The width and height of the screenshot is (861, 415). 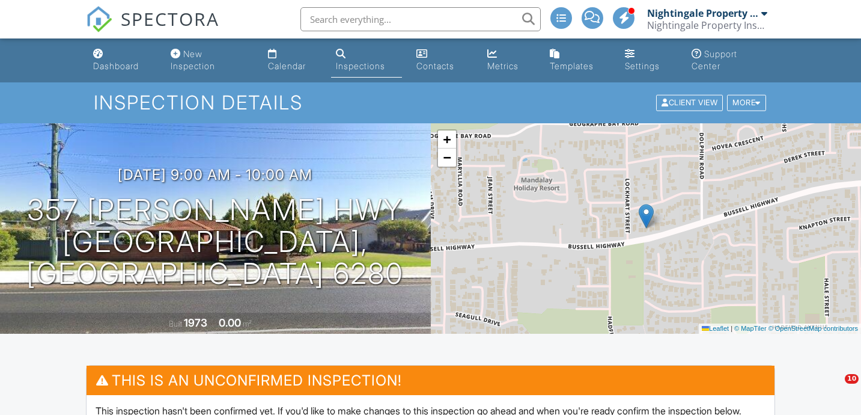 What do you see at coordinates (193, 59) in the screenshot?
I see `div: New Inspection` at bounding box center [193, 59].